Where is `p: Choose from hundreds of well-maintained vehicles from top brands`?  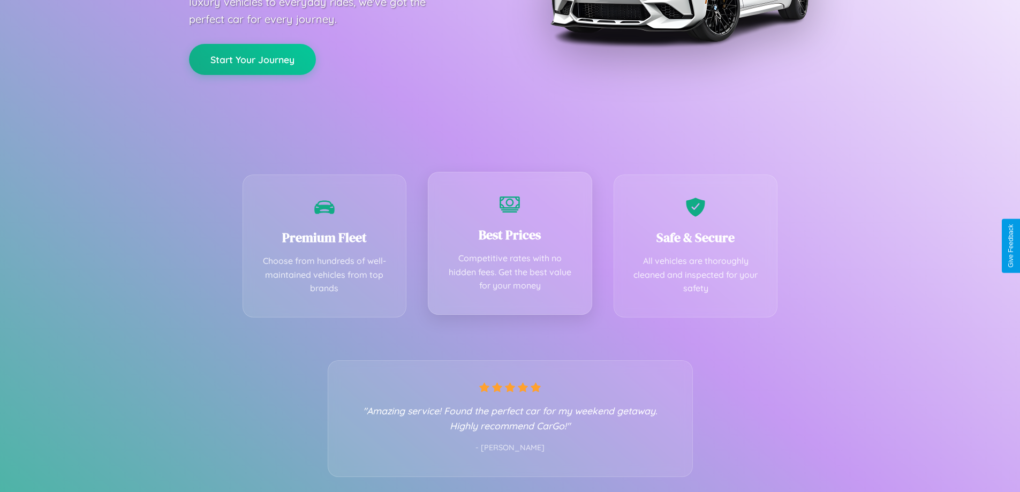
p: Choose from hundreds of well-maintained vehicles from top brands is located at coordinates (325, 275).